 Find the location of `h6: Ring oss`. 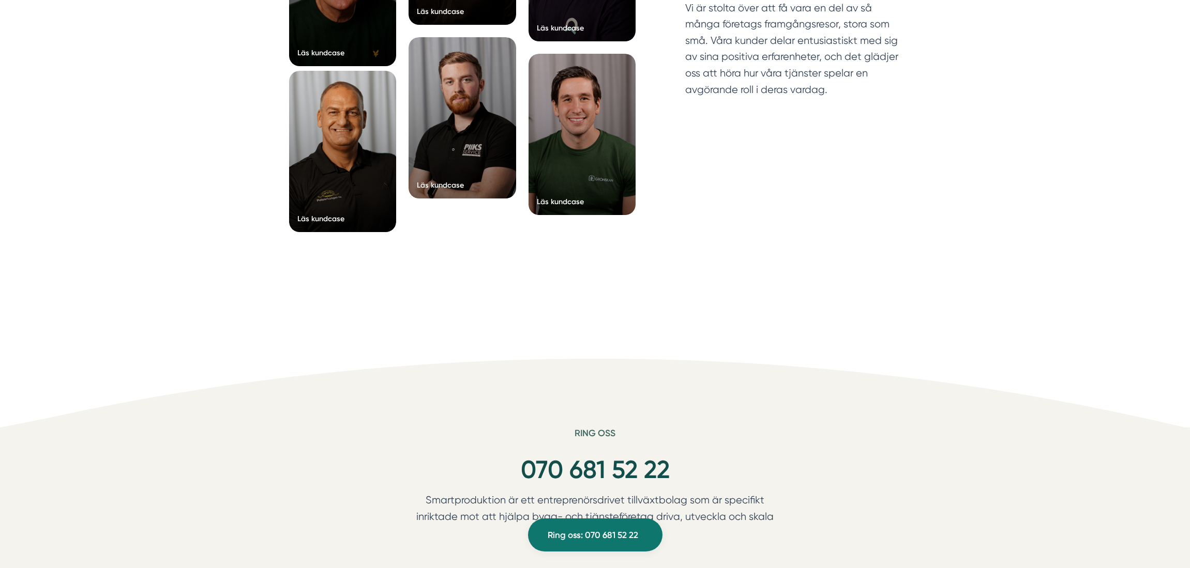

h6: Ring oss is located at coordinates (595, 437).